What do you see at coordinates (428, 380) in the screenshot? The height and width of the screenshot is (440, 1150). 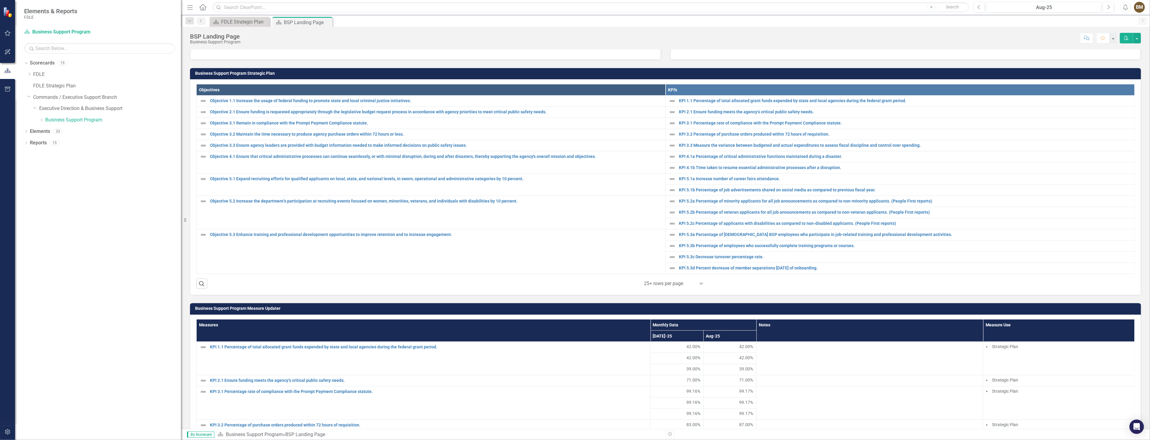 I see `a: KPI 2.1 Ensure funding meets the agency’s critical public safety needs.` at bounding box center [428, 380].